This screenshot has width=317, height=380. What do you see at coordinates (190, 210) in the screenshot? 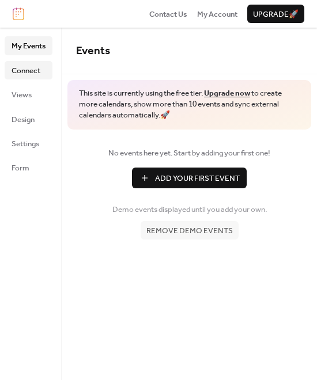
I see `span: Demo events displayed until you add your own.` at bounding box center [190, 210].